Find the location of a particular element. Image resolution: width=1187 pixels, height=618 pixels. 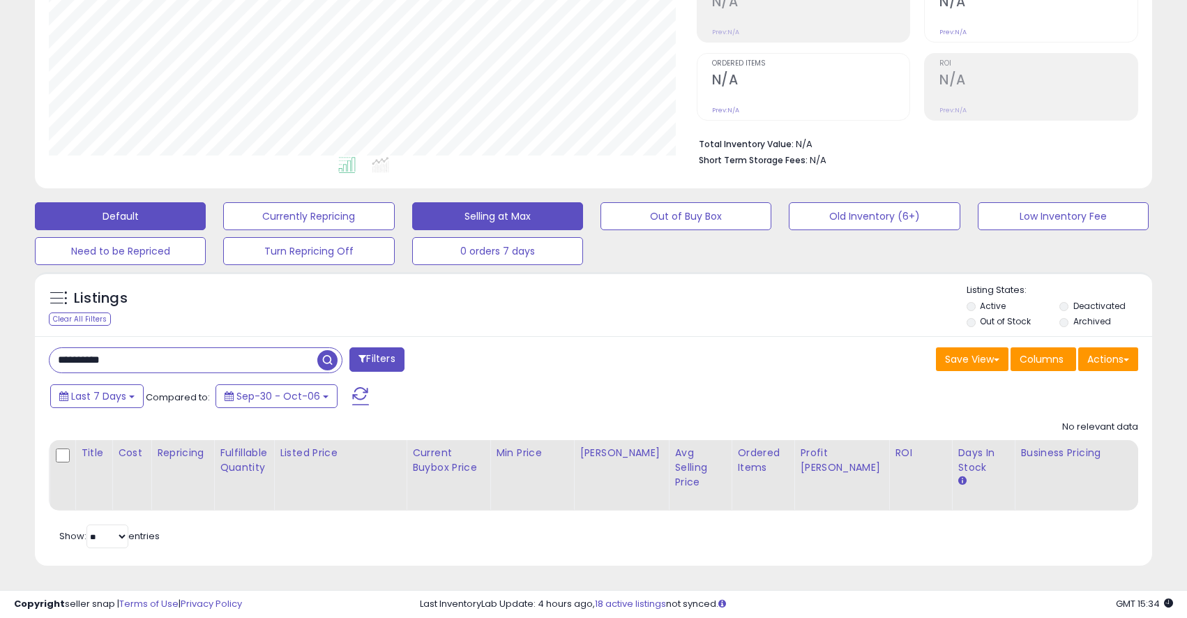

span: Sep-30 - Oct-06 is located at coordinates (278, 396).